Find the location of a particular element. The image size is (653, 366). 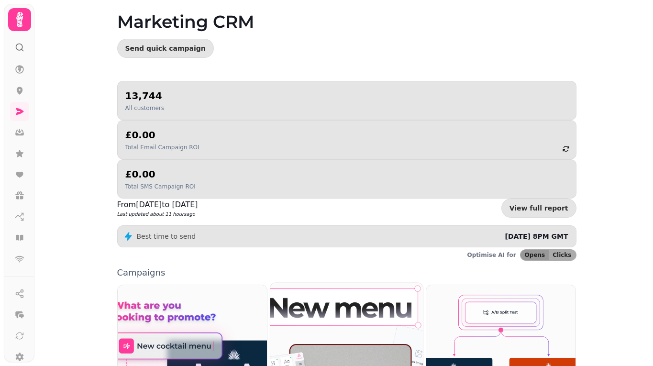

p: Campaigns is located at coordinates (347, 273).